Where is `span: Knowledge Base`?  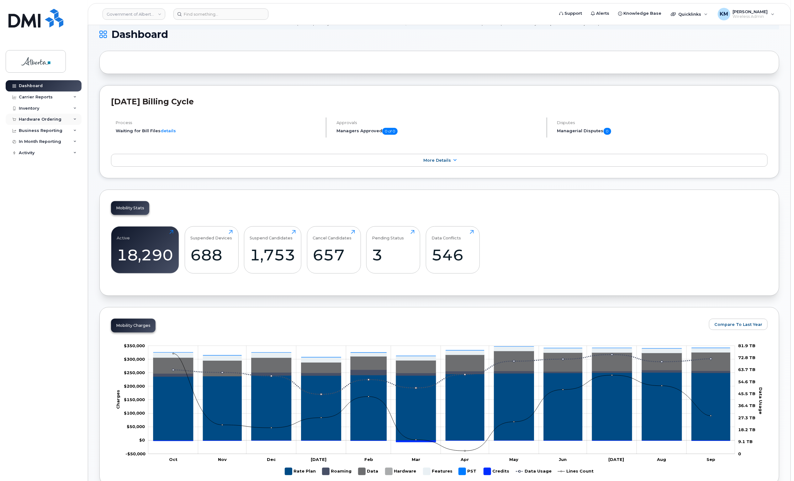 span: Knowledge Base is located at coordinates (642, 13).